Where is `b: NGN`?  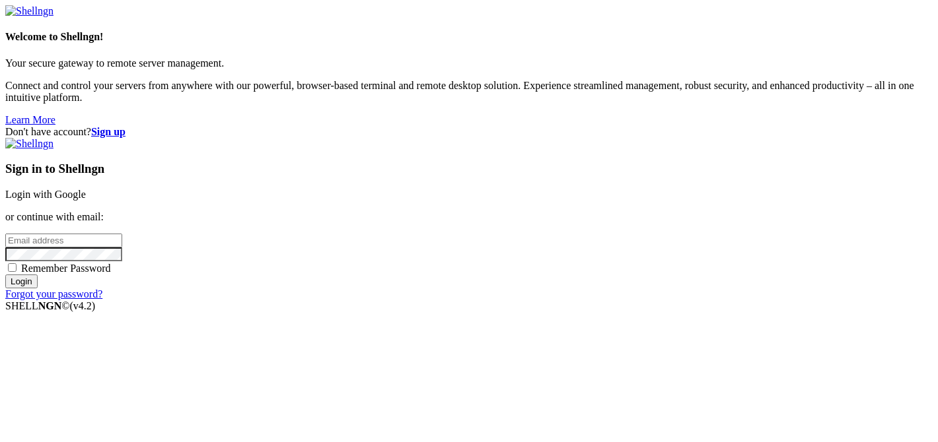
b: NGN is located at coordinates (50, 306).